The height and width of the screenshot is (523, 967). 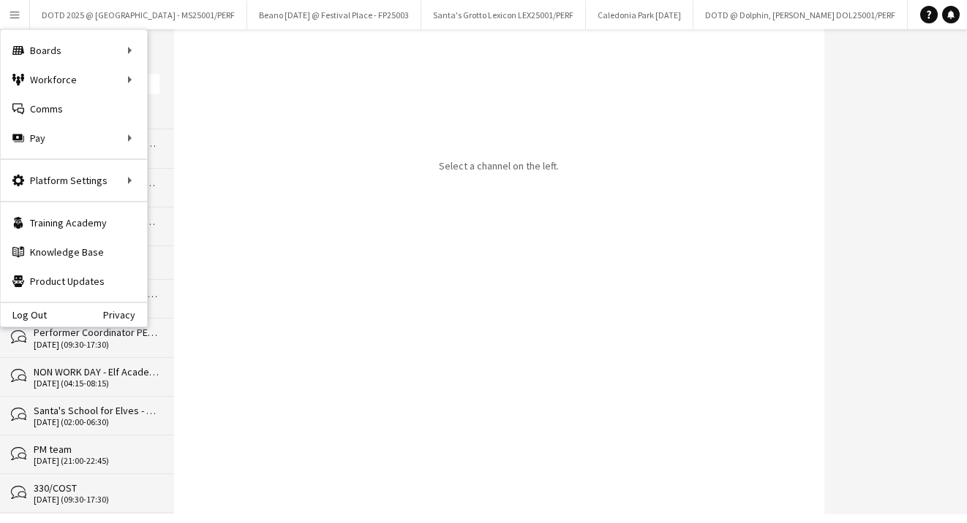 What do you see at coordinates (97, 450) in the screenshot?
I see `div: PM team` at bounding box center [97, 450].